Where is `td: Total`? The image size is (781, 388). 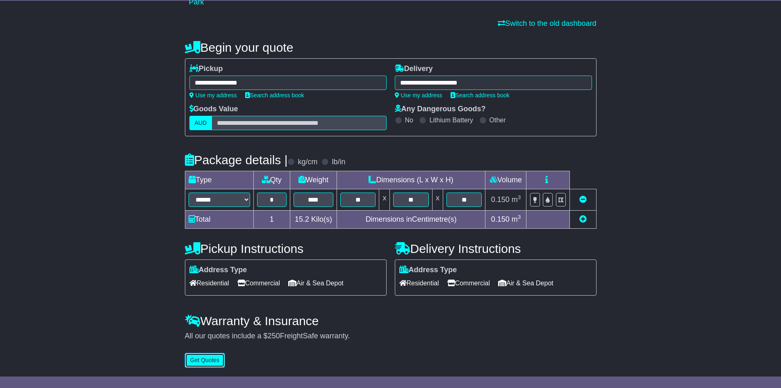 td: Total is located at coordinates (219, 219).